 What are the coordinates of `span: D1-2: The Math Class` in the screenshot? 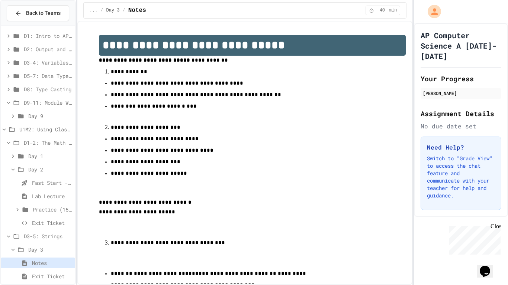 It's located at (48, 143).